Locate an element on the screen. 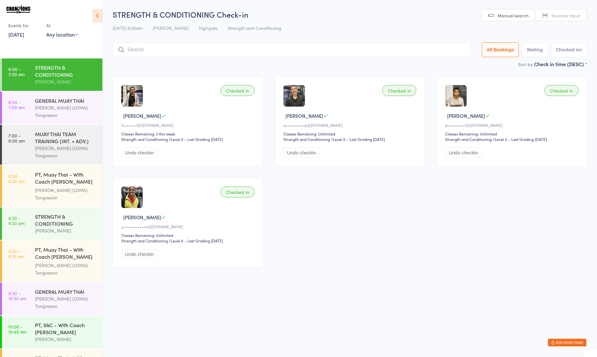 The height and width of the screenshot is (357, 597). label: Sort by is located at coordinates (526, 64).